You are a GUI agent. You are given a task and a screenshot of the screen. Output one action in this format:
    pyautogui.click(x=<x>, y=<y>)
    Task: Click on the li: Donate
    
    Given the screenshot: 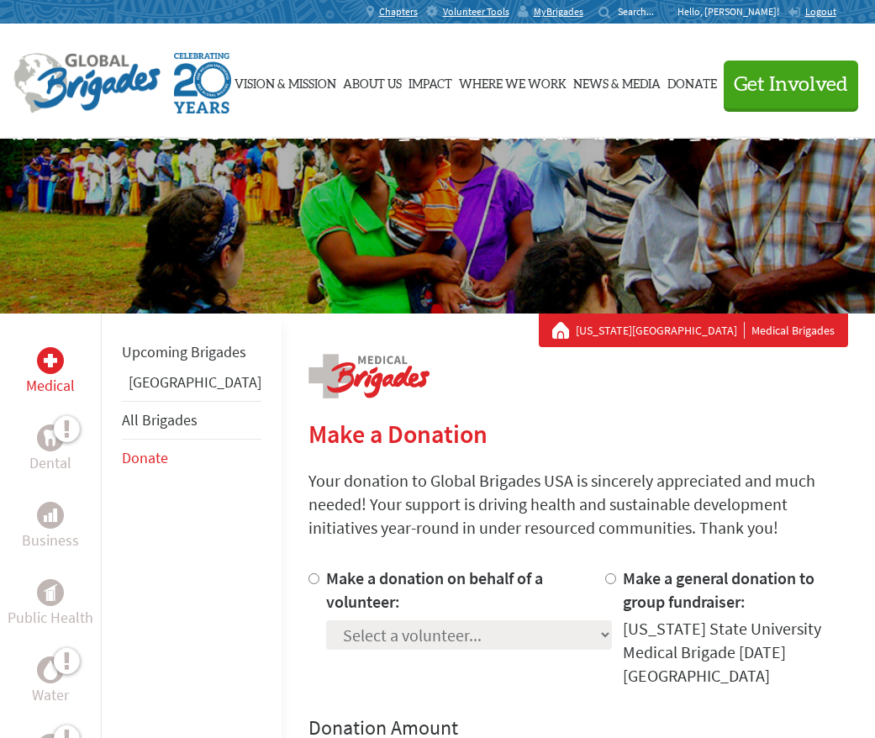 What is the action you would take?
    pyautogui.click(x=192, y=458)
    